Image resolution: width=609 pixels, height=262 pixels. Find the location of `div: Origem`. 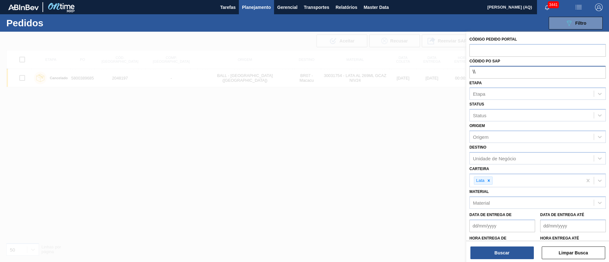

div: Origem is located at coordinates (481, 137).